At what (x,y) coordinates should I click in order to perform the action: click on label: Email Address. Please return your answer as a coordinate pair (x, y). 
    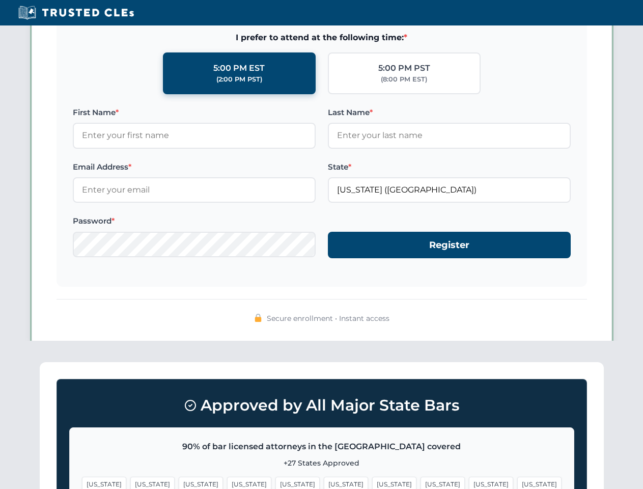
    Looking at the image, I should click on (194, 167).